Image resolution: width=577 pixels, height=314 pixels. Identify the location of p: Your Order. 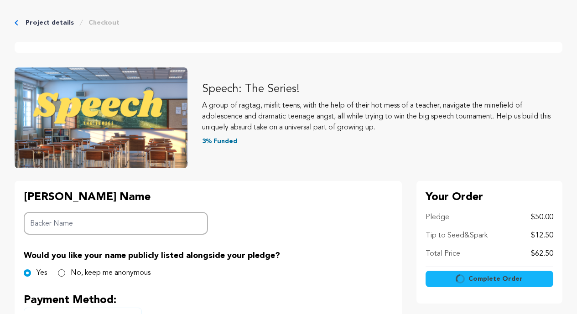
(489, 198).